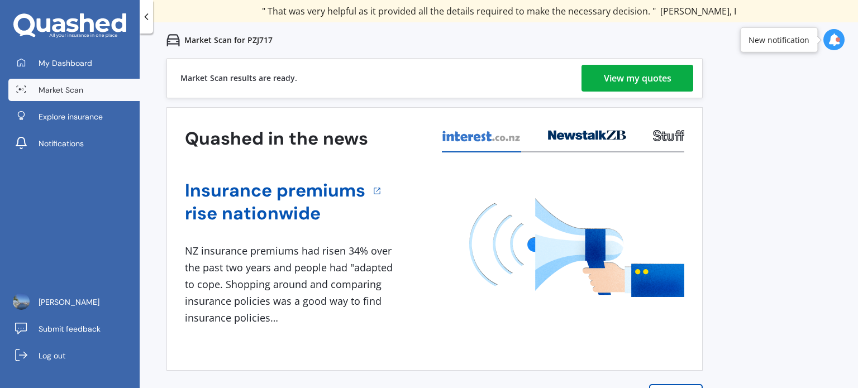  Describe the element at coordinates (74, 143) in the screenshot. I see `a: Notifications` at that location.